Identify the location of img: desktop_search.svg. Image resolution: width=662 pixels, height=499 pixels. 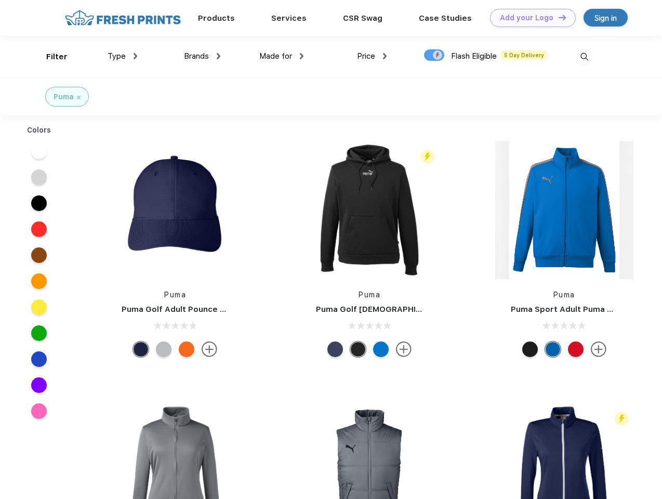
(584, 57).